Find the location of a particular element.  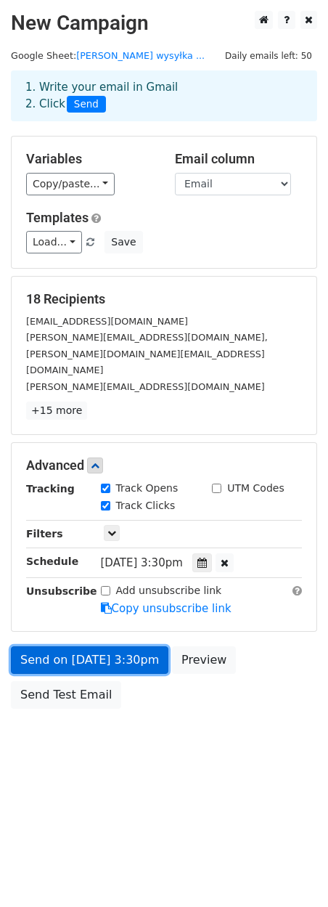

h5: 18 Recipients is located at coordinates (164, 299).